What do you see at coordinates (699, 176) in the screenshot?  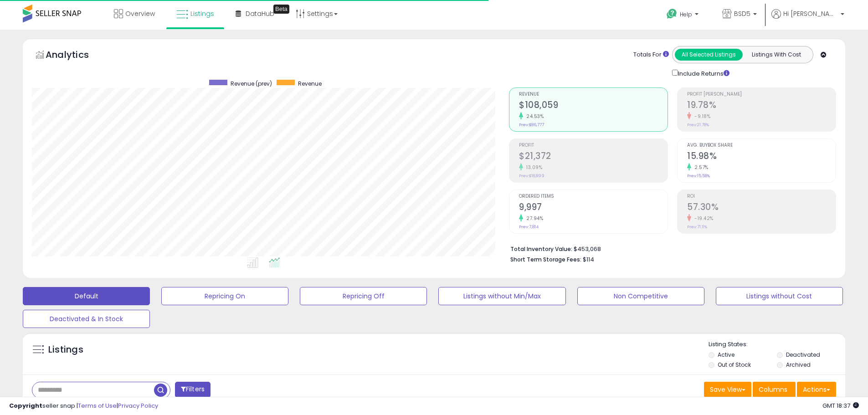 I see `small: Prev: 15.58%` at bounding box center [699, 176].